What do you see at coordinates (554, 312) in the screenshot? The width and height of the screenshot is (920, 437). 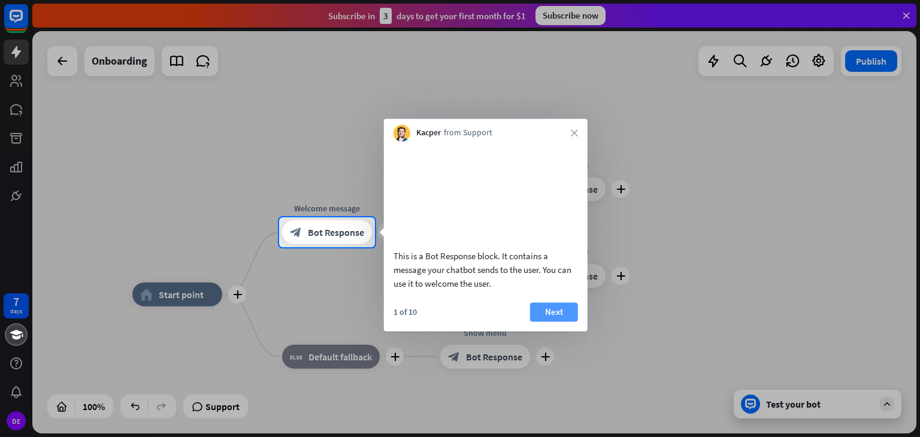 I see `button: Next` at bounding box center [554, 312].